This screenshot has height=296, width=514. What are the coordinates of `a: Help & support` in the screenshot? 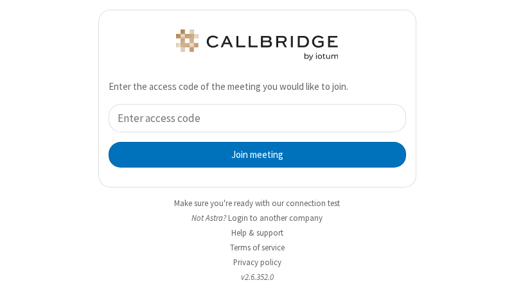 It's located at (257, 232).